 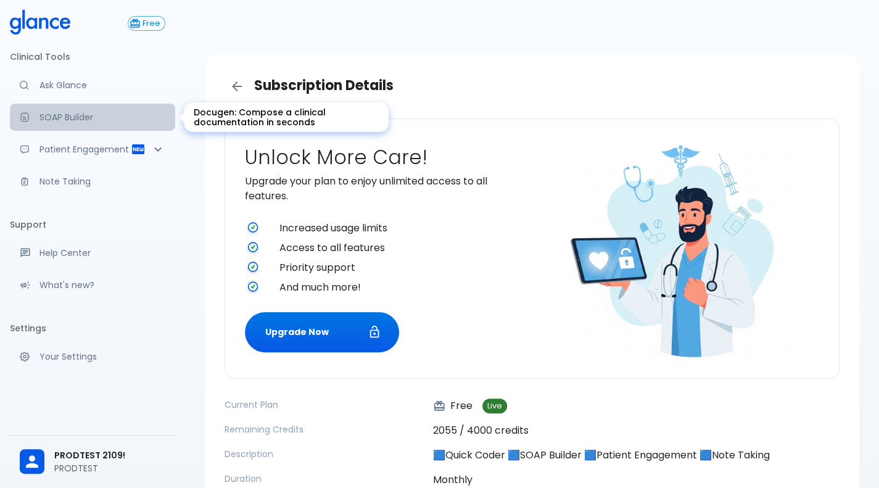 I want to click on p: Help Center, so click(x=102, y=253).